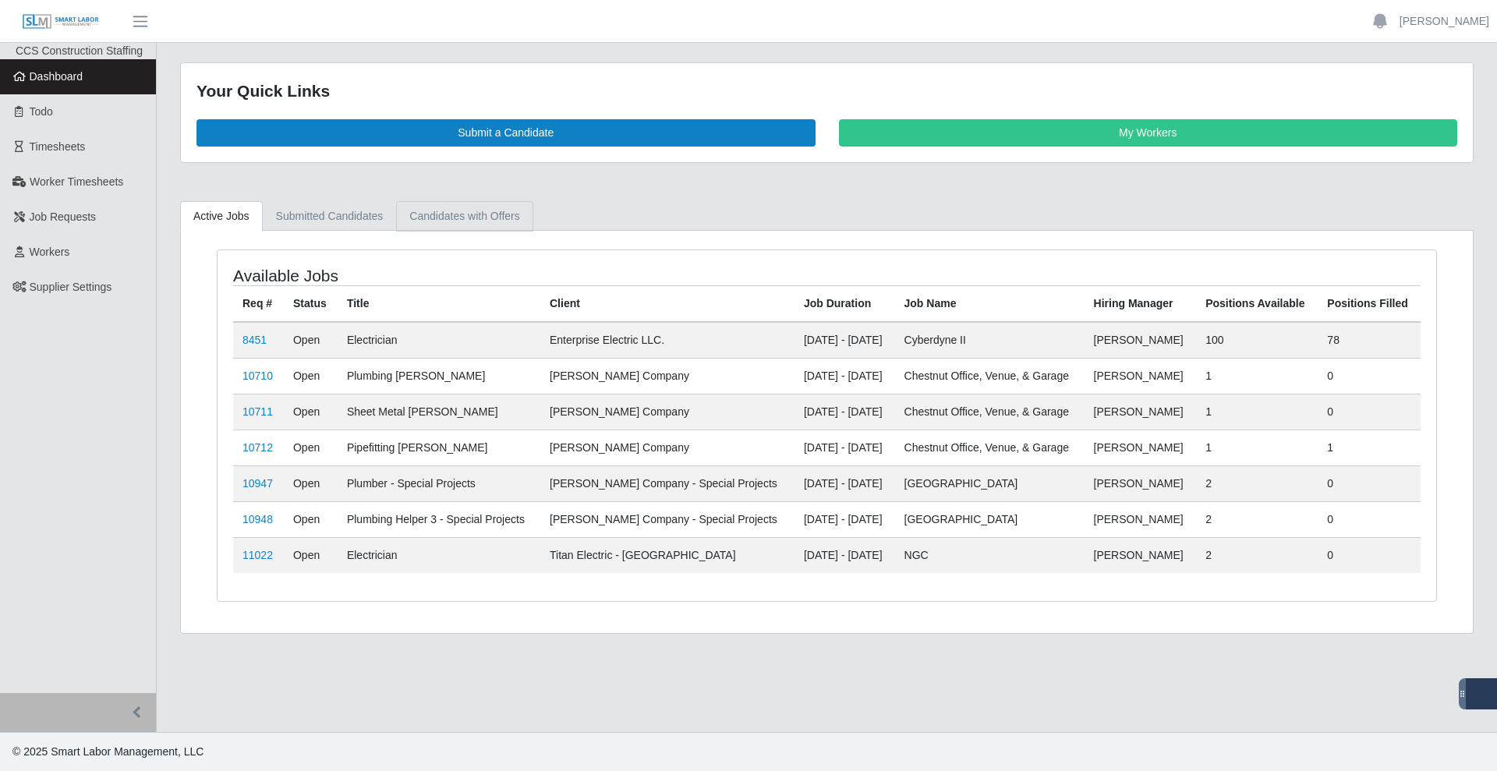 This screenshot has height=771, width=1497. What do you see at coordinates (108, 752) in the screenshot?
I see `span: © 2025 Smart Labor Management, LLC` at bounding box center [108, 752].